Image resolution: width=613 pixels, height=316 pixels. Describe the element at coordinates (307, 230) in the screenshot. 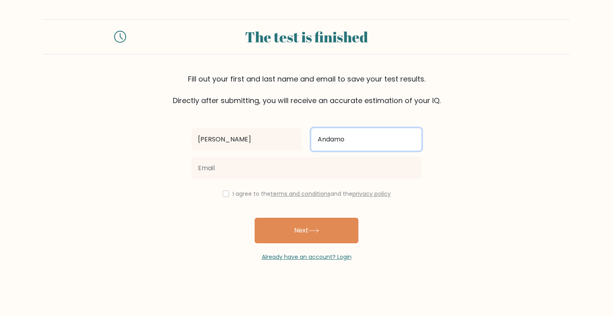

I see `button: Next` at that location.